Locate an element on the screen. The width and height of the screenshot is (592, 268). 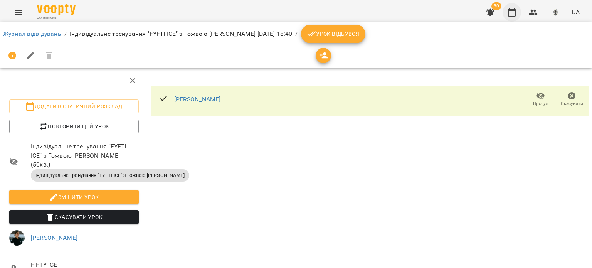
a: Журнал відвідувань is located at coordinates (32, 34).